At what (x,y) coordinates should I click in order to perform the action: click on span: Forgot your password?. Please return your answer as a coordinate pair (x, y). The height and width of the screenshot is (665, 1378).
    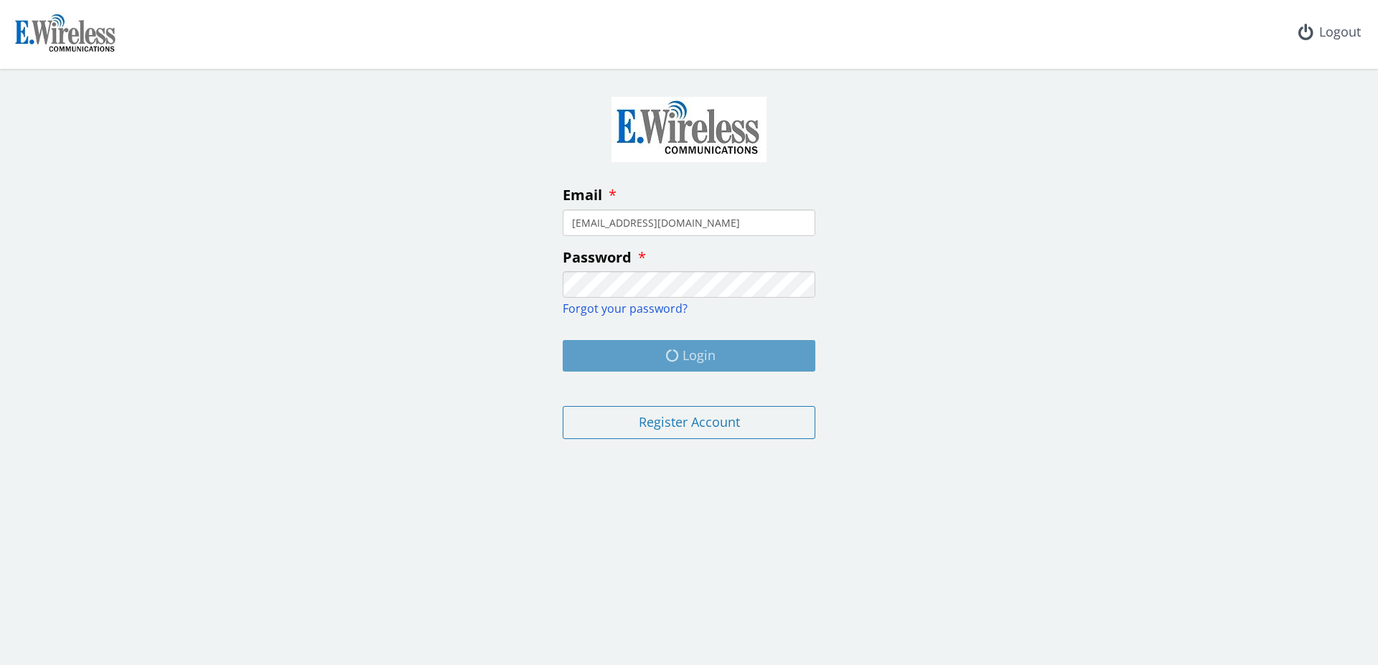
    Looking at the image, I should click on (625, 309).